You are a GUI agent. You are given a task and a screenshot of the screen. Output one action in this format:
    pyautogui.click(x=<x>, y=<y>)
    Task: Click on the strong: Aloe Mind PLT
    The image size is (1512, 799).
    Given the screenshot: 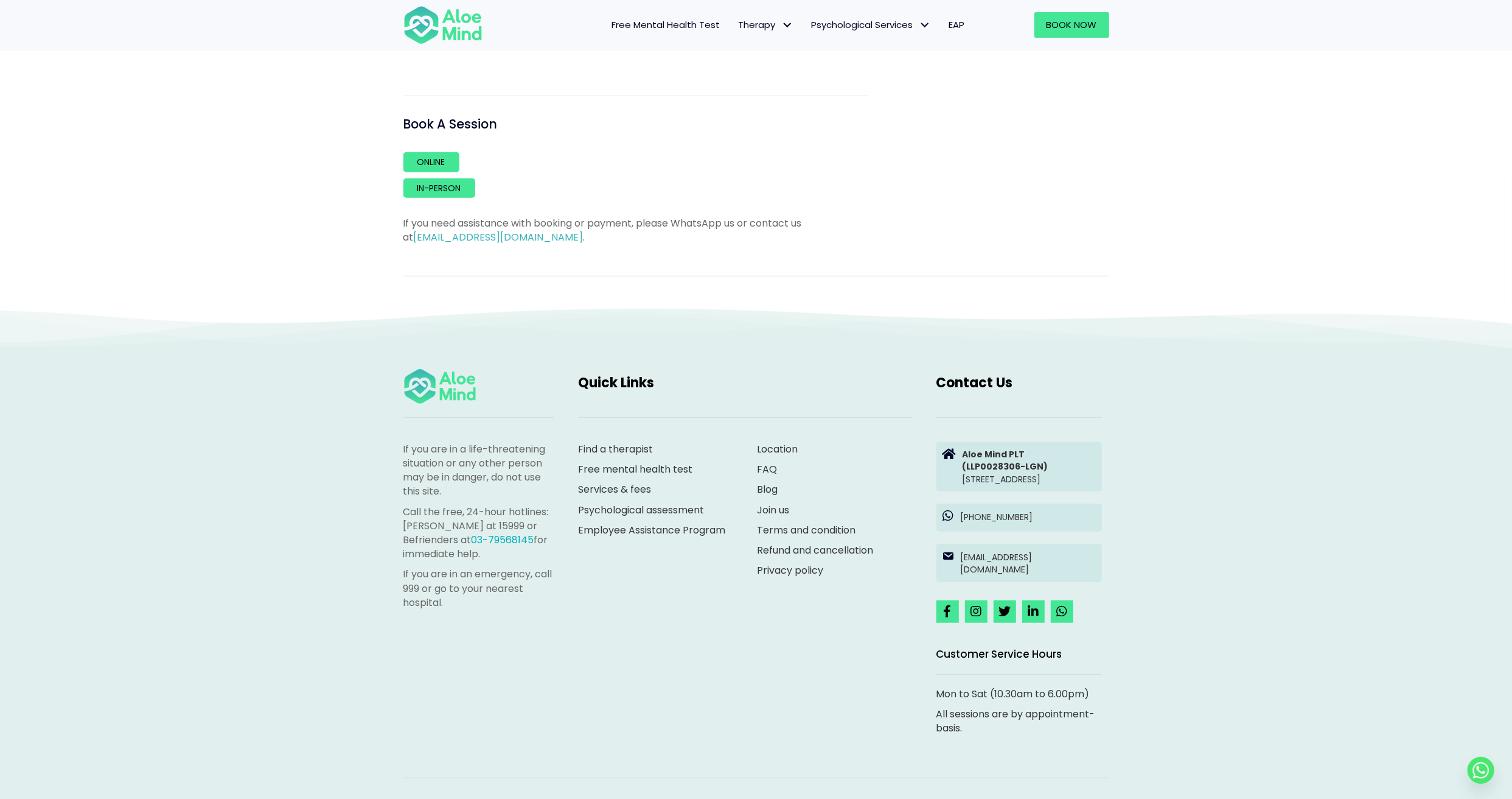 What is the action you would take?
    pyautogui.click(x=994, y=454)
    